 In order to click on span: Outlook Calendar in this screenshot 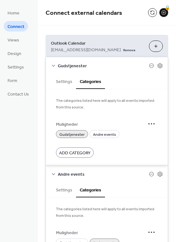, I will do `click(97, 43)`.